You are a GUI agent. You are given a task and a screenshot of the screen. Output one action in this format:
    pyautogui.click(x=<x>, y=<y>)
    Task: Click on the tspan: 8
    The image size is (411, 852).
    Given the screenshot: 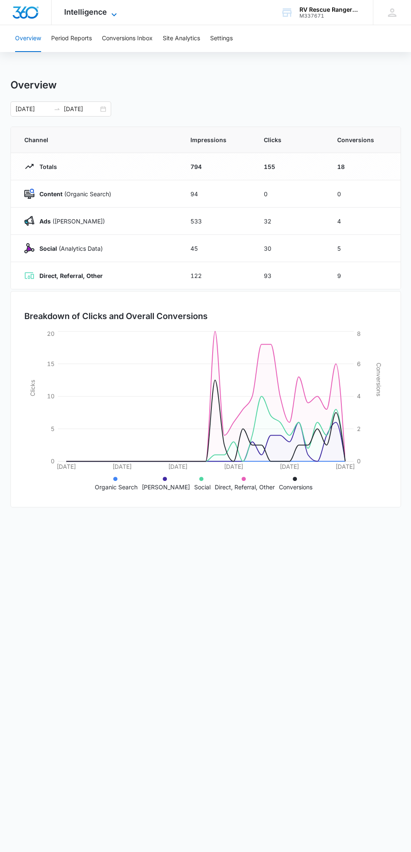 What is the action you would take?
    pyautogui.click(x=359, y=333)
    